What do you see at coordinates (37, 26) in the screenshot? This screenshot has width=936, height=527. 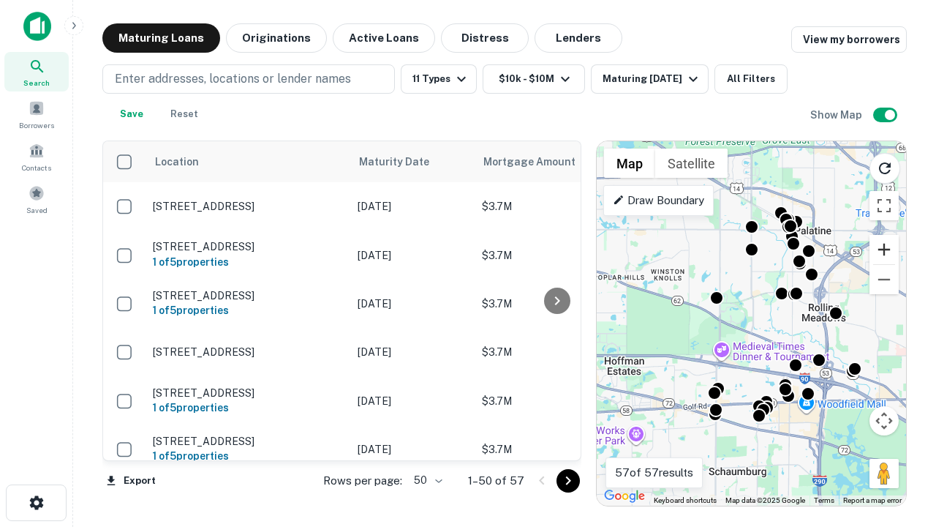 I see `img: capitalize-icon.png` at bounding box center [37, 26].